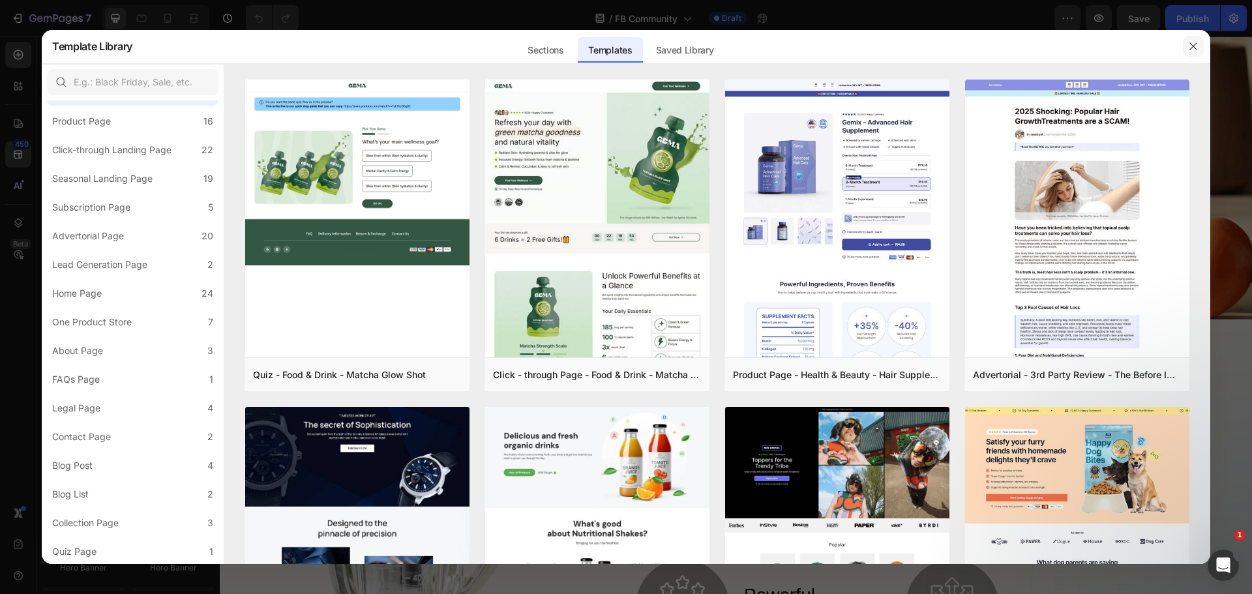 The height and width of the screenshot is (594, 1252). Describe the element at coordinates (76, 408) in the screenshot. I see `div: Legal Page` at that location.